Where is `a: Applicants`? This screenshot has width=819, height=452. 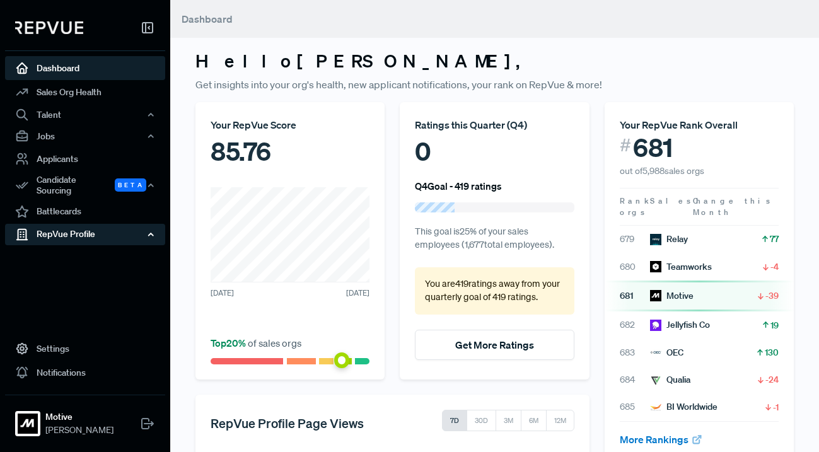 a: Applicants is located at coordinates (85, 159).